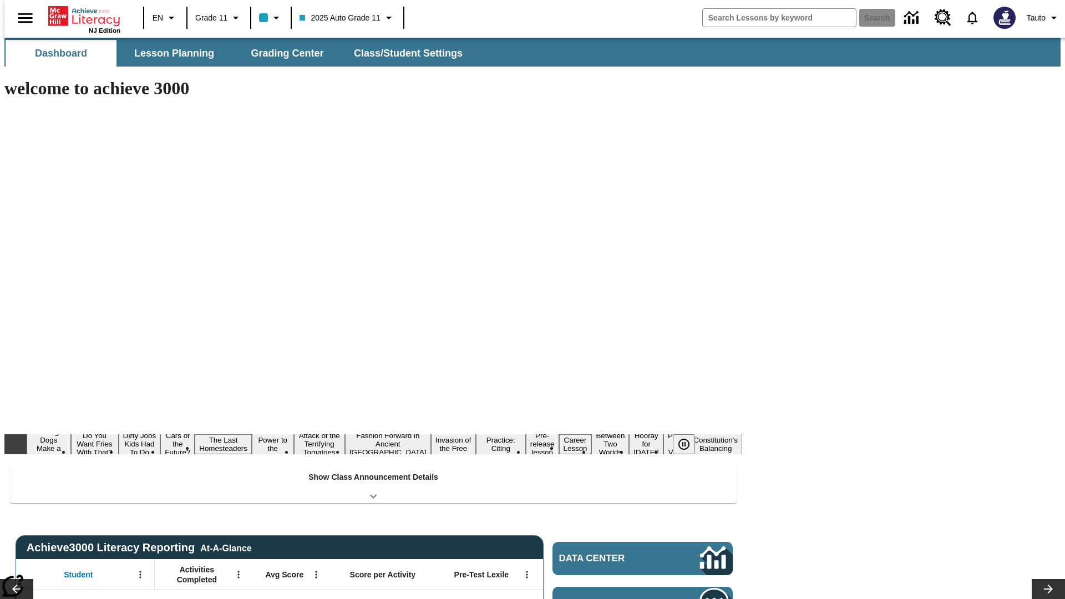 The image size is (1065, 599). What do you see at coordinates (373, 477) in the screenshot?
I see `p: Show Class Announcement Details` at bounding box center [373, 477].